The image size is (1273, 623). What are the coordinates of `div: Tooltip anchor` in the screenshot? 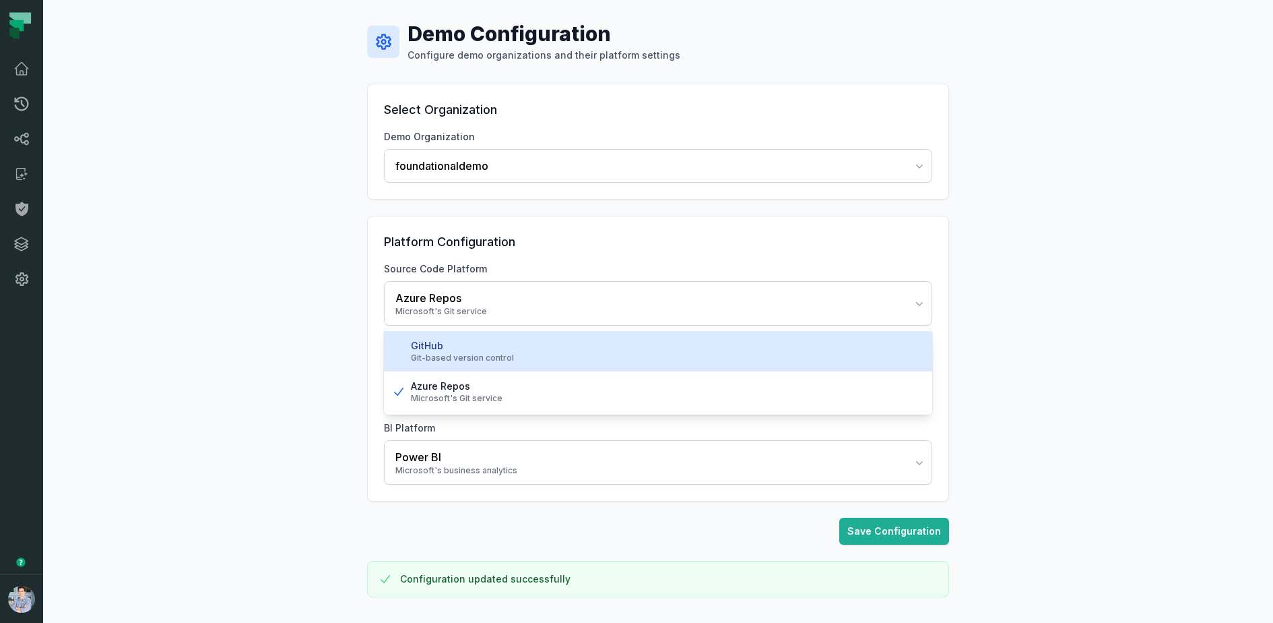 It's located at (21, 562).